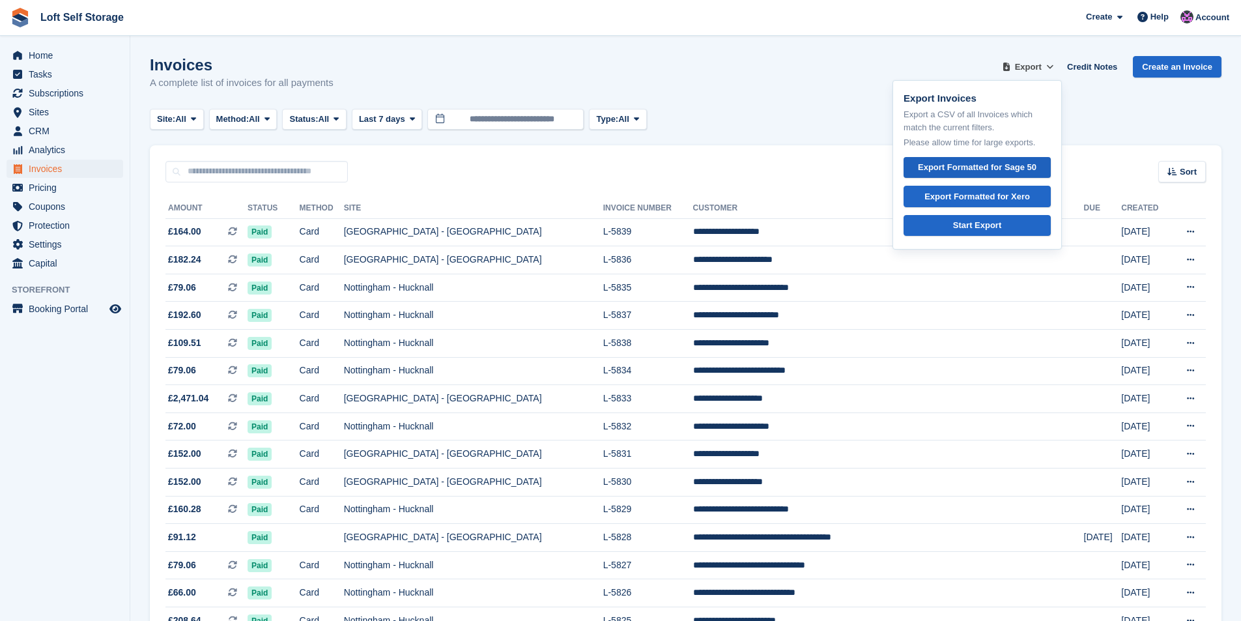 Image resolution: width=1241 pixels, height=621 pixels. What do you see at coordinates (1212, 18) in the screenshot?
I see `span: Account` at bounding box center [1212, 18].